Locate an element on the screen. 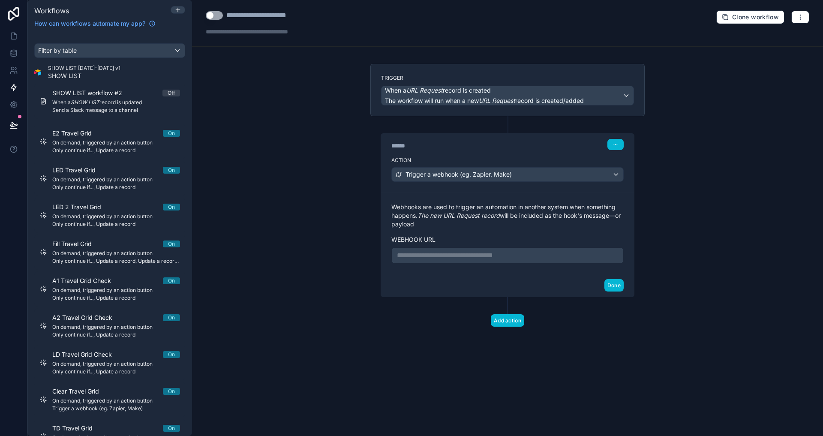 The image size is (823, 436). div: scrollable content is located at coordinates (110, 234).